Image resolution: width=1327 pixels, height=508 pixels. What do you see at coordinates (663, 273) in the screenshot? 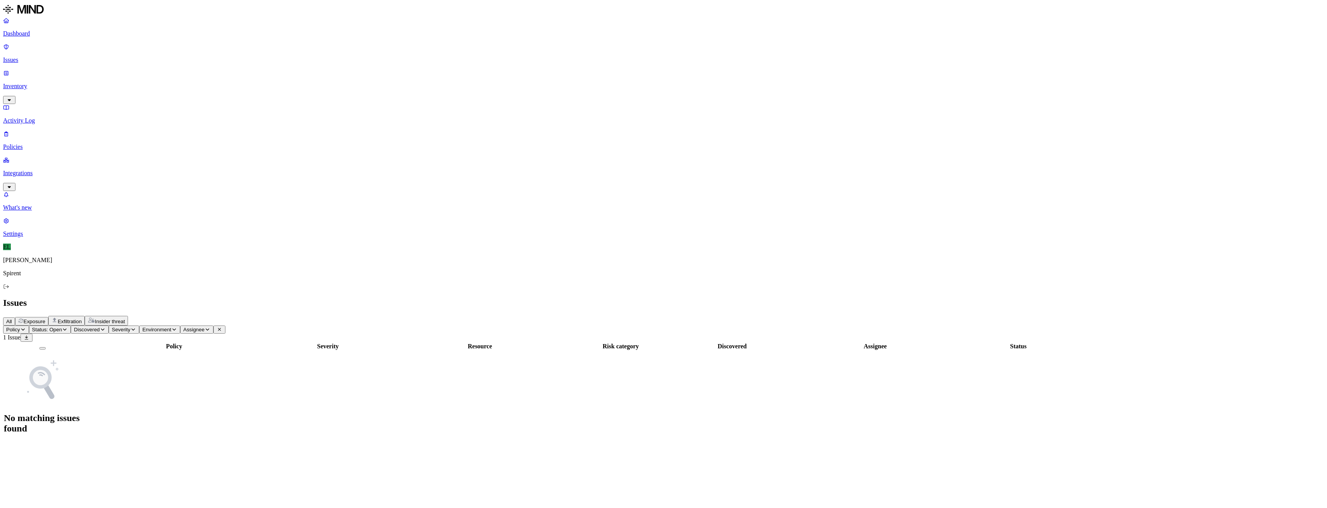
I see `p: Spirent` at bounding box center [663, 273].